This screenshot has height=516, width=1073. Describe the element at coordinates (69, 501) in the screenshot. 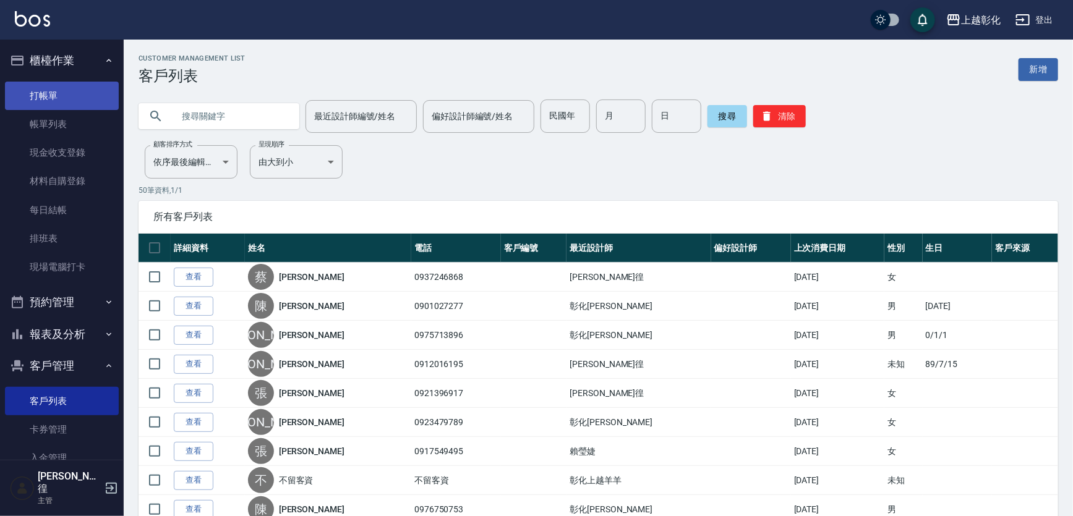

I see `p: 主管` at that location.